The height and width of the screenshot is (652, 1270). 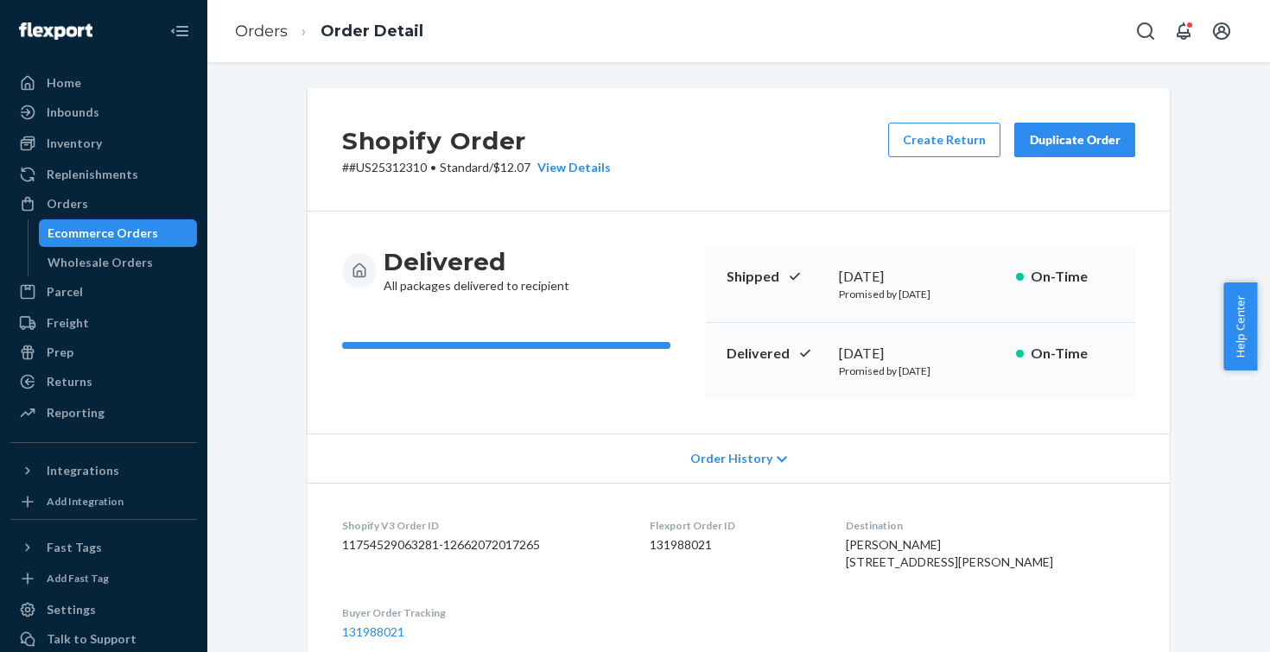 I want to click on button: View Details, so click(x=570, y=168).